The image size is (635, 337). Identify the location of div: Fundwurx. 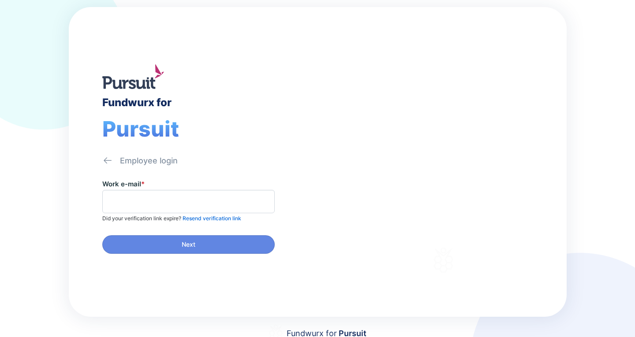
(418, 146).